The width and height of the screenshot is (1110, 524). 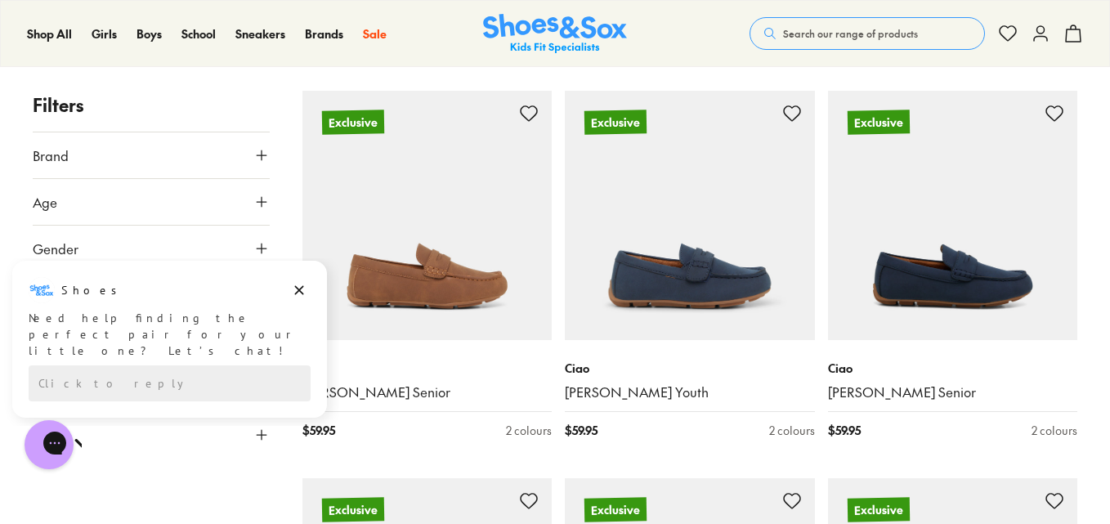 What do you see at coordinates (49, 34) in the screenshot?
I see `span: Shop All` at bounding box center [49, 34].